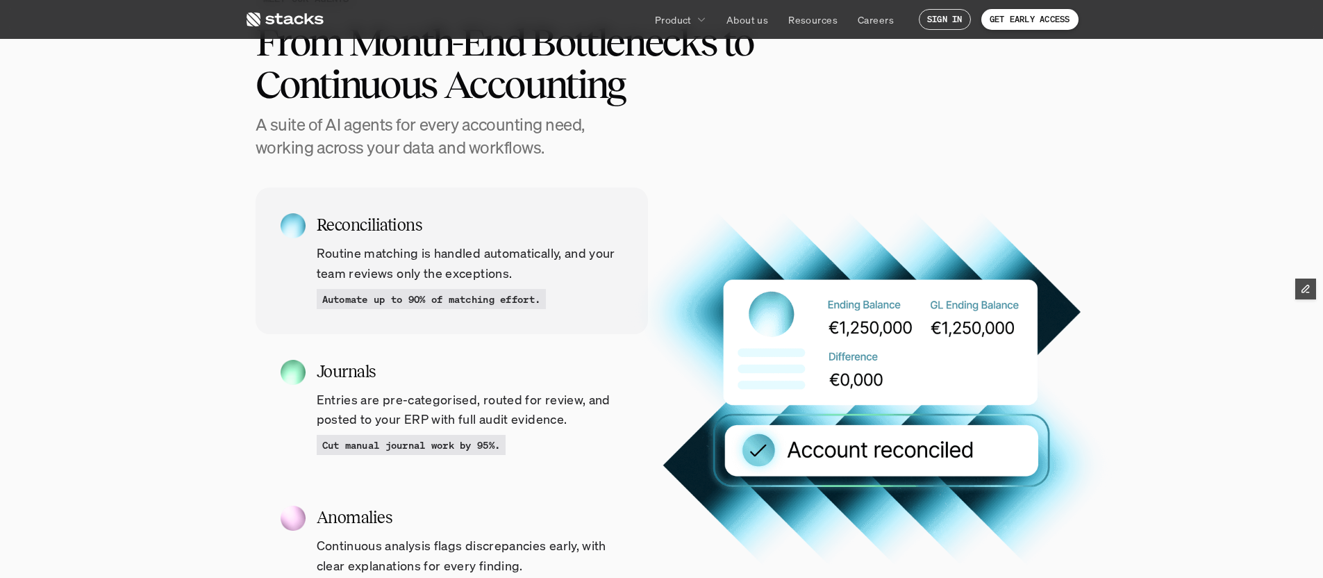  I want to click on h2: From Month-End Bottlenecks to Continuous Accounting, so click(547, 63).